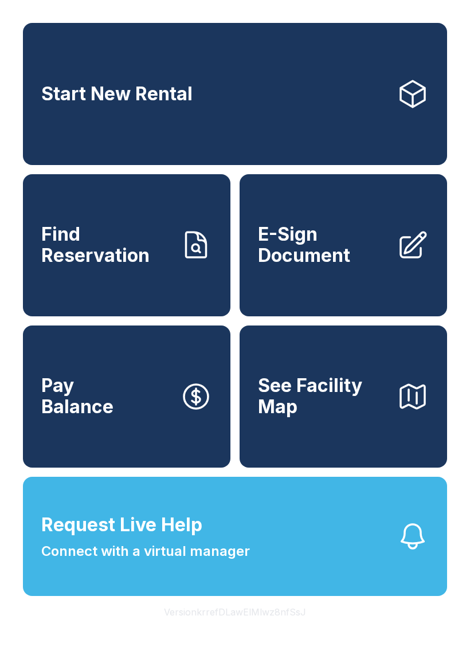 The width and height of the screenshot is (470, 651). Describe the element at coordinates (127, 397) in the screenshot. I see `button: PayBalance` at that location.